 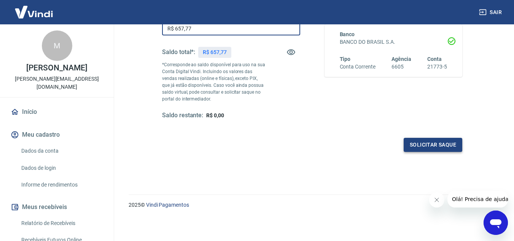 I want to click on h6: BANCO DO BRASIL S.A., so click(x=394, y=42).